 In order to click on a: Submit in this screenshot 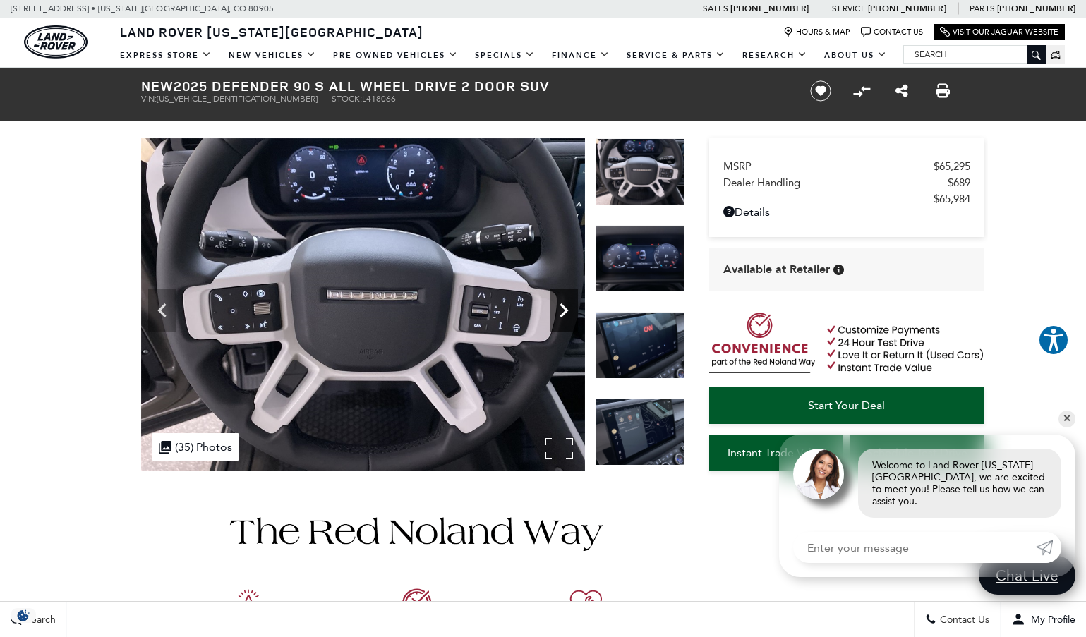, I will do `click(1049, 548)`.